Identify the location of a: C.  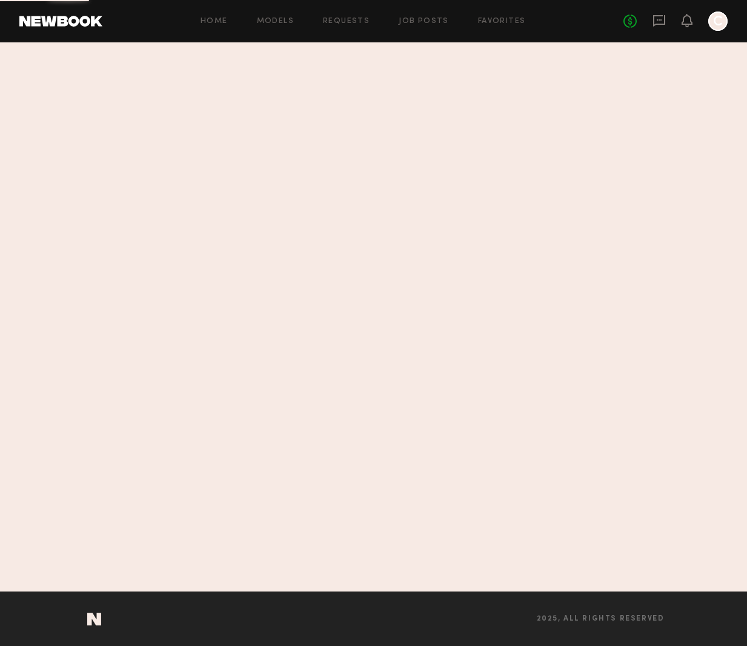
(718, 21).